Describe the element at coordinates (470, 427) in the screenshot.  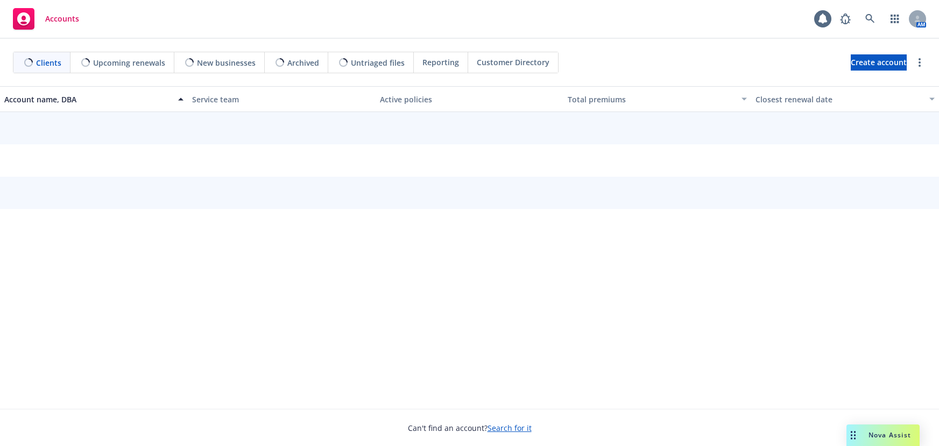
I see `span: Can't find an account?` at that location.